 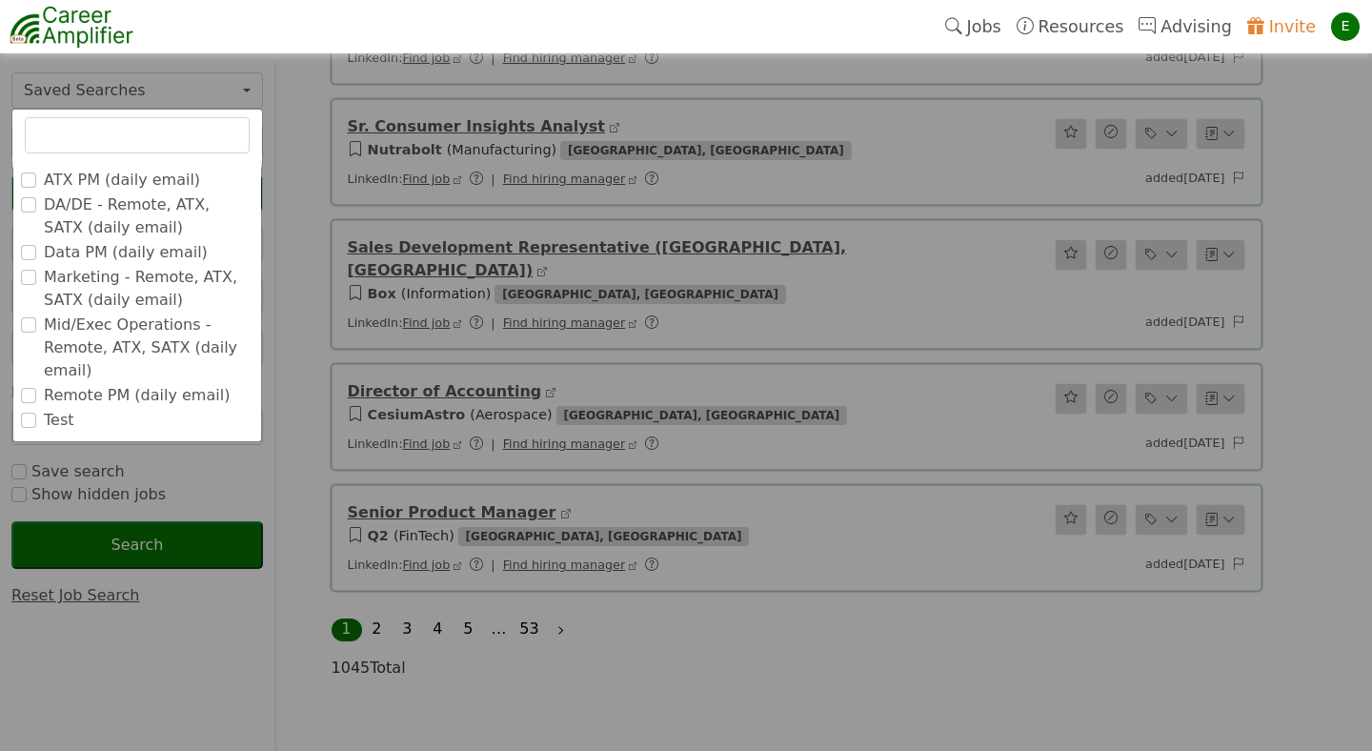 I want to click on div: E, so click(x=1346, y=27).